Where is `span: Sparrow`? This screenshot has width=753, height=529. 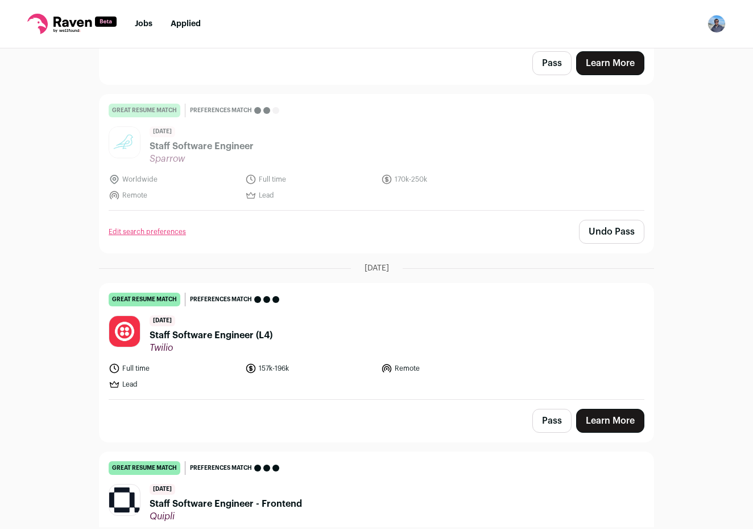 span: Sparrow is located at coordinates (201, 159).